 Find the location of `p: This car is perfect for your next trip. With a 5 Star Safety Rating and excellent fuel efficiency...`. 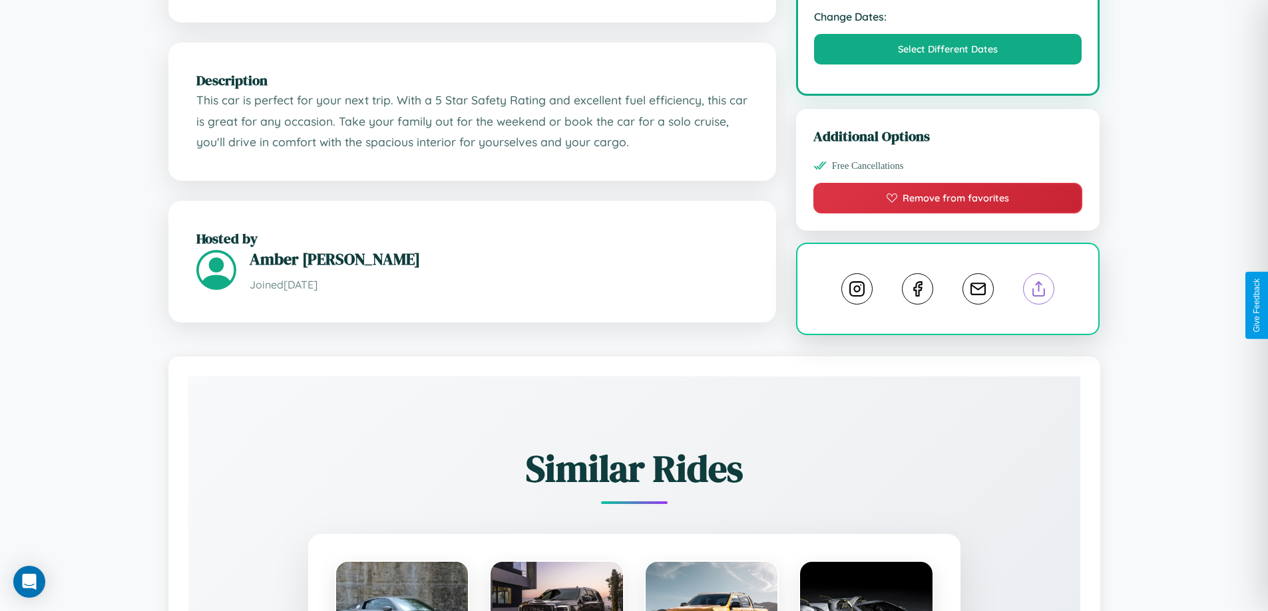

p: This car is perfect for your next trip. With a 5 Star Safety Rating and excellent fuel efficiency... is located at coordinates (472, 121).